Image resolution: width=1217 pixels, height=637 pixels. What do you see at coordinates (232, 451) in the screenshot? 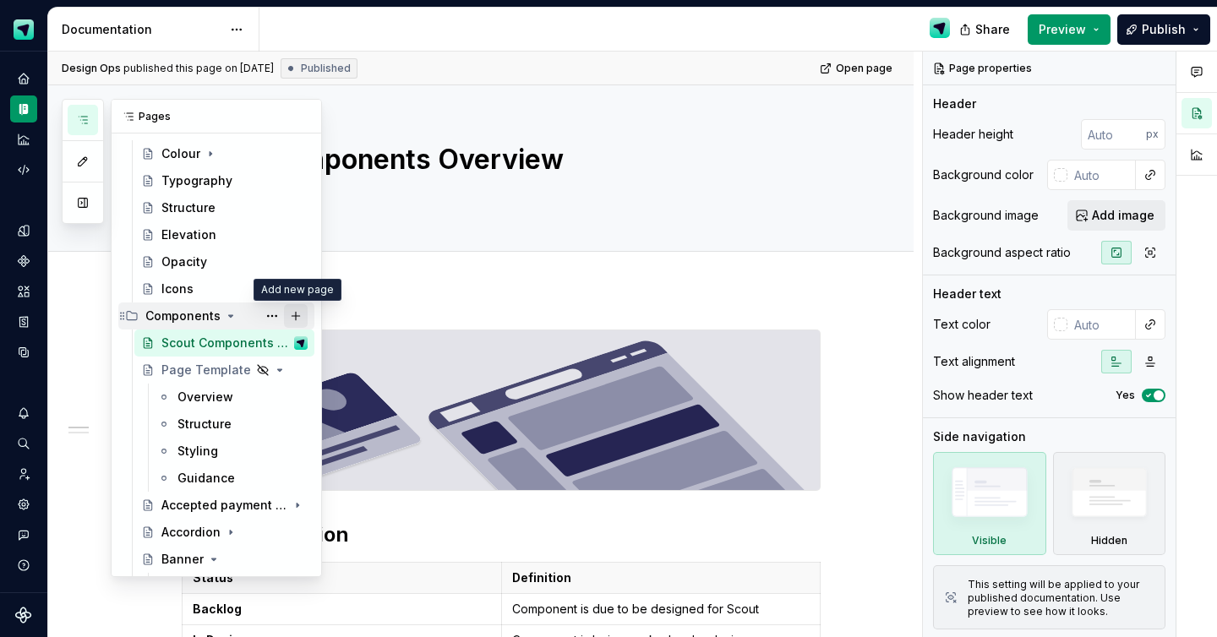
I see `a: Styling` at bounding box center [232, 451].